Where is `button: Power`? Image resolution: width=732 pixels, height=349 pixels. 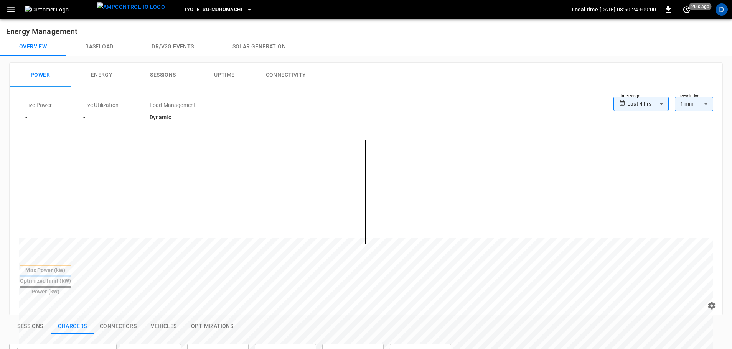 button: Power is located at coordinates (40, 75).